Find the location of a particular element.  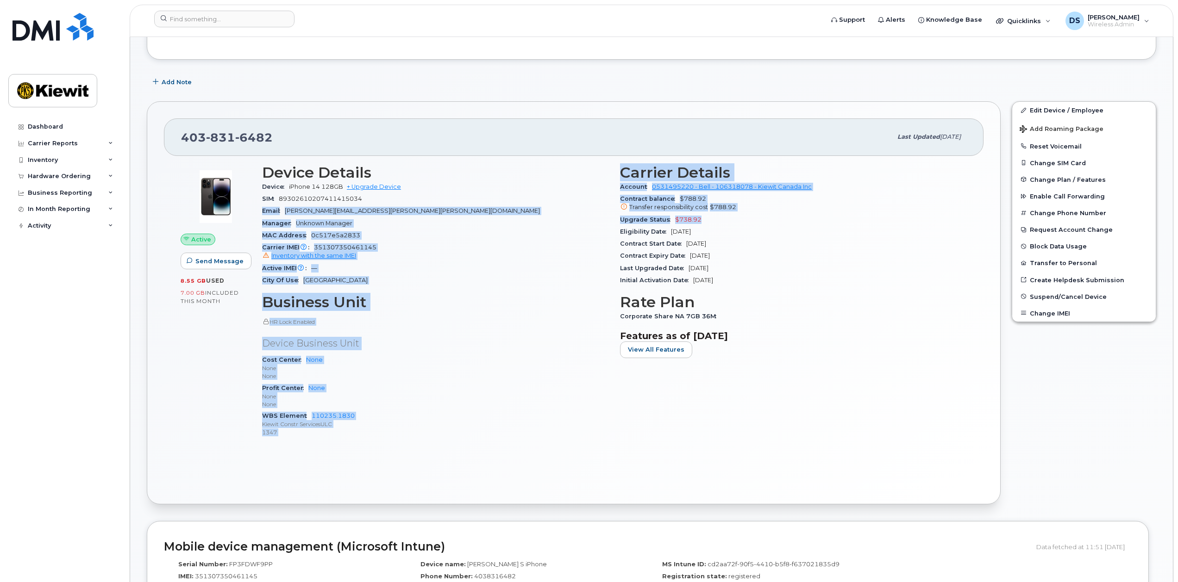

span: WBS Element is located at coordinates (287, 416).